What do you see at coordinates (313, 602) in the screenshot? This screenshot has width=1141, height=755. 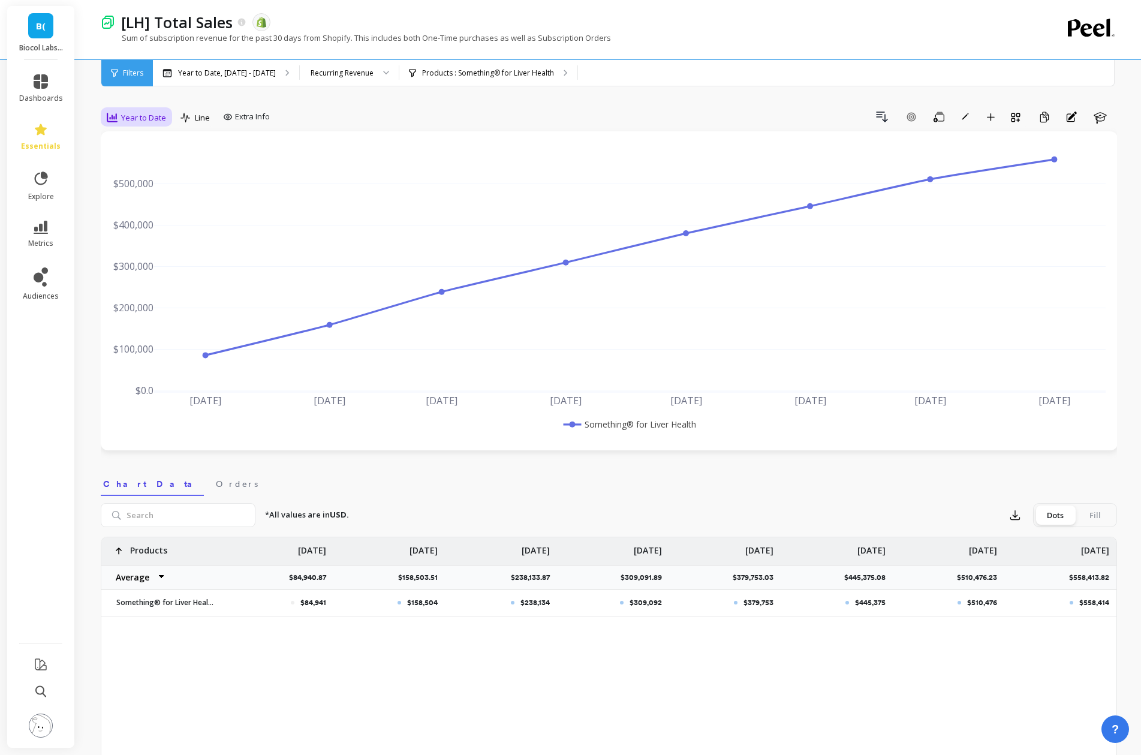 I see `p: $84,941` at bounding box center [313, 602].